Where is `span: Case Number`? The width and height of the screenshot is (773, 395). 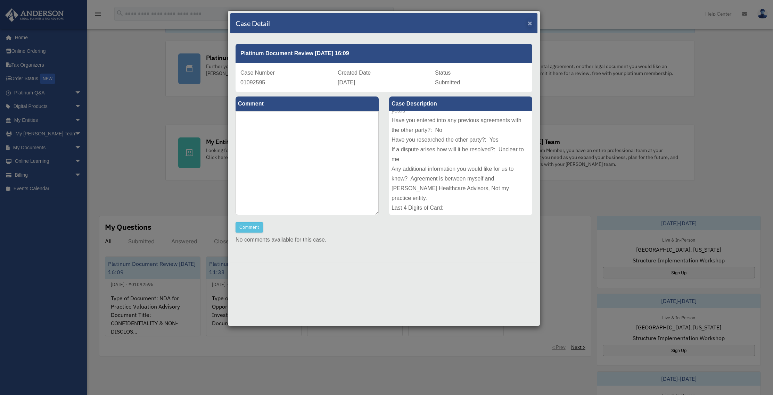 span: Case Number is located at coordinates (257, 73).